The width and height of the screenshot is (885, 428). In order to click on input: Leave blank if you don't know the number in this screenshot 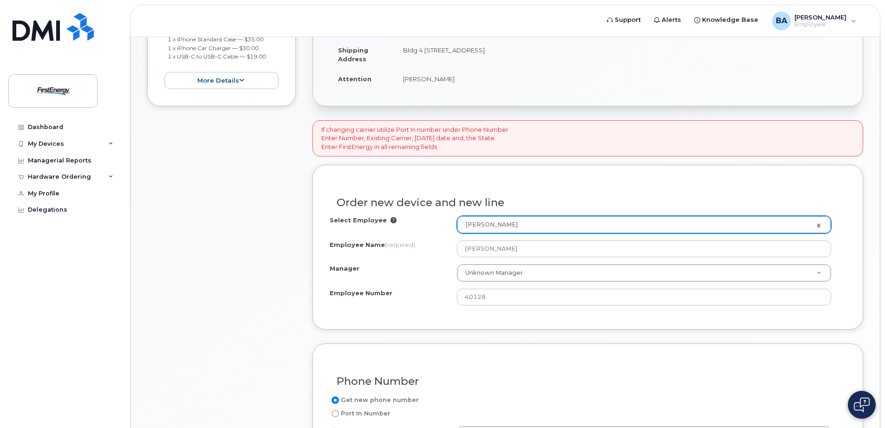, I will do `click(644, 297)`.